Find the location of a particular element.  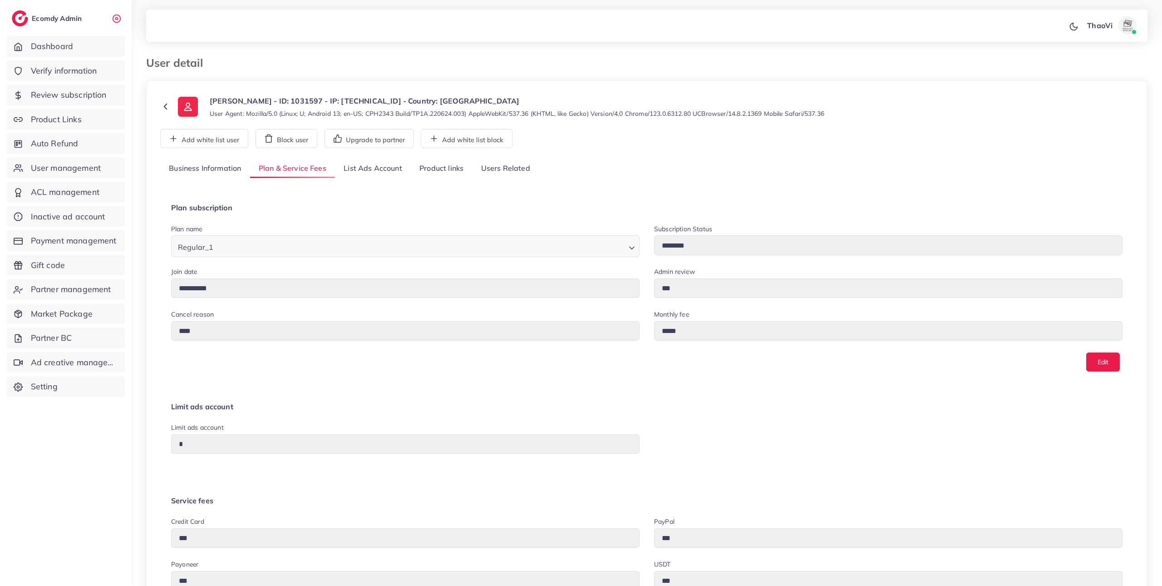

h4: Plan subscription is located at coordinates (647, 207).